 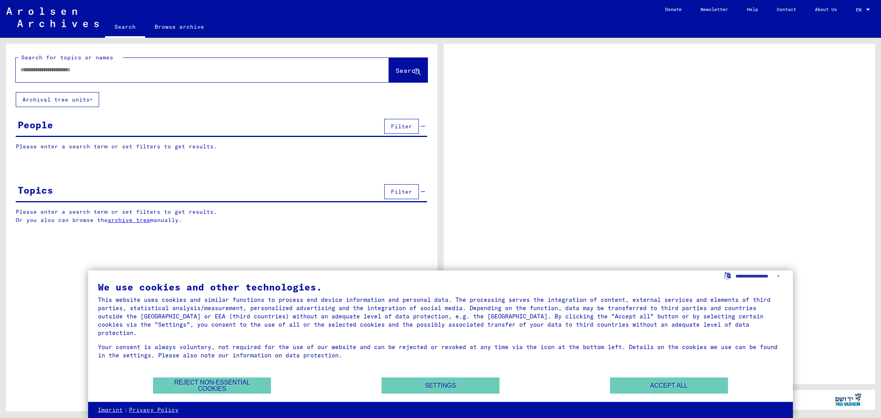 I want to click on p: Please enter a search term or set filters to get results., so click(x=222, y=146).